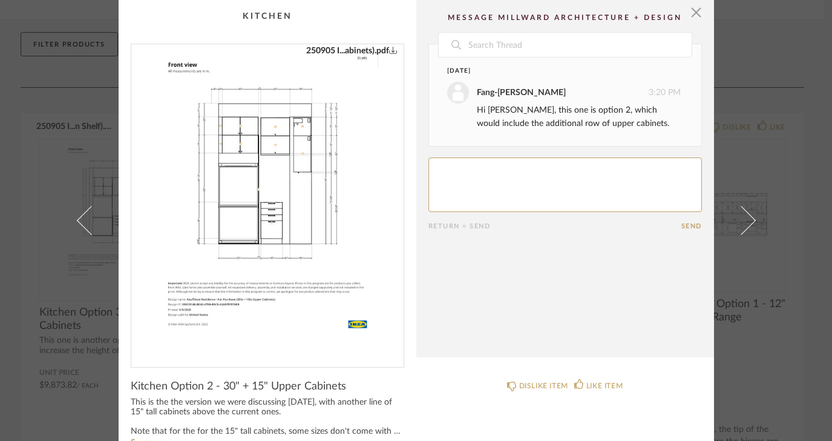  I want to click on div: 0, so click(268, 200).